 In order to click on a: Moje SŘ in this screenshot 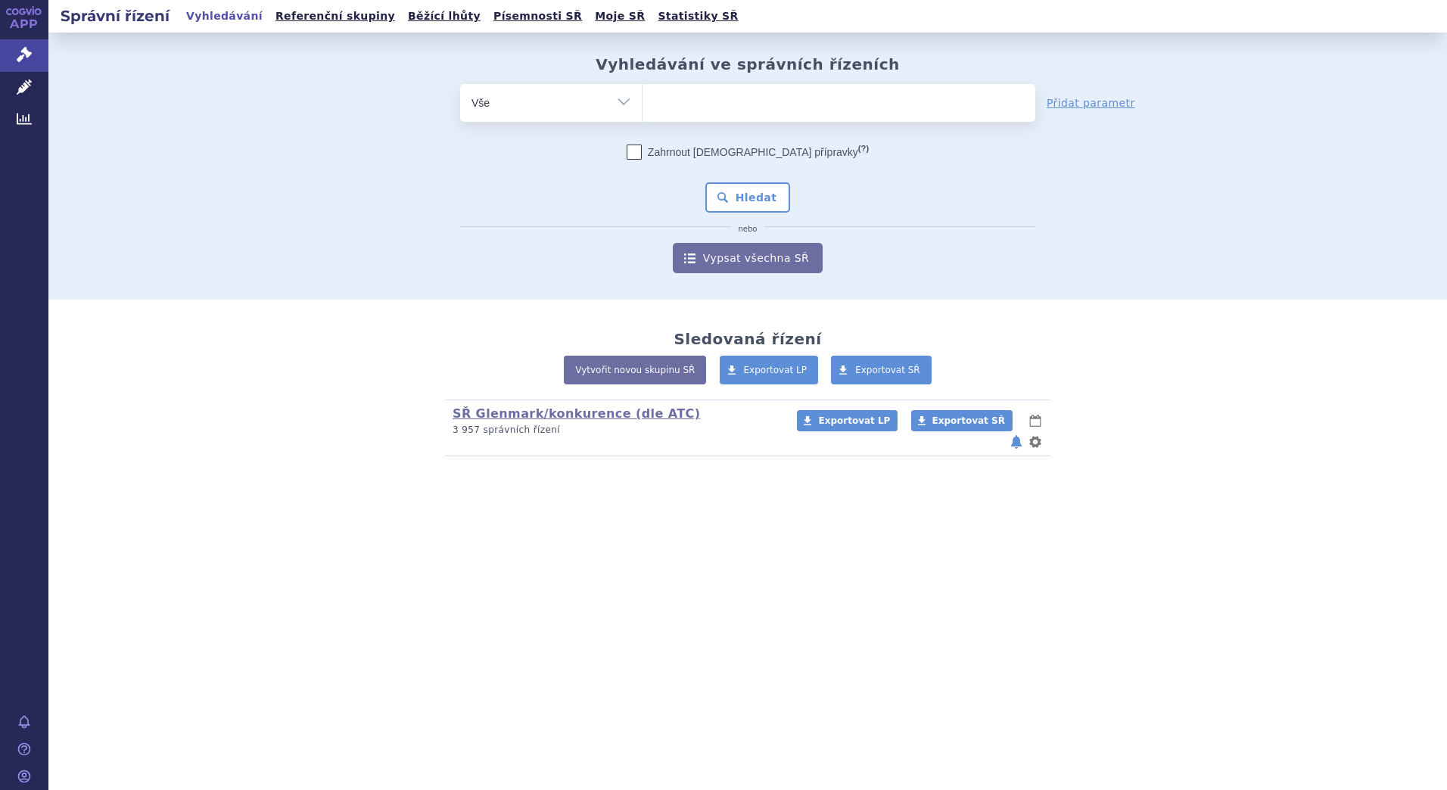, I will do `click(620, 16)`.